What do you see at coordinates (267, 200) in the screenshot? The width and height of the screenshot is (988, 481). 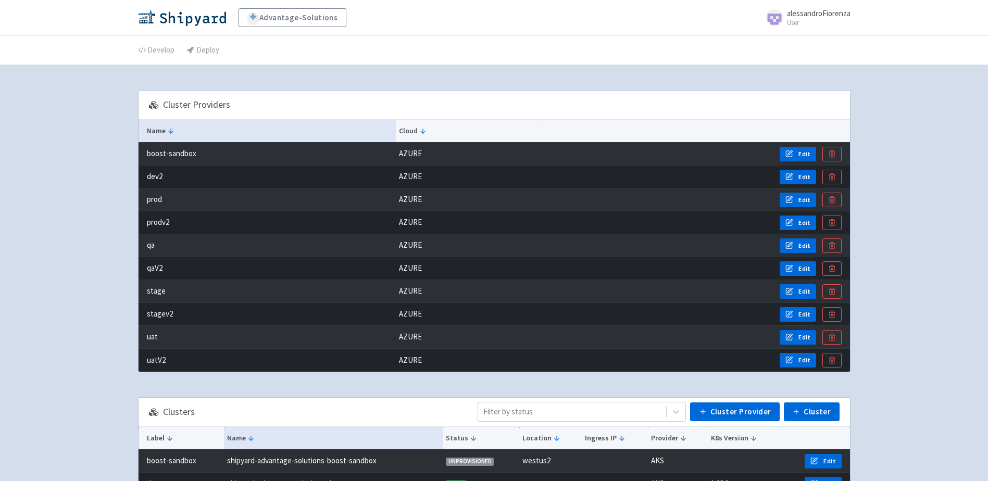 I see `td: prod` at bounding box center [267, 200].